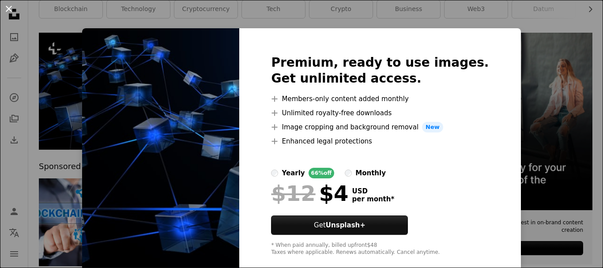 This screenshot has width=603, height=268. I want to click on span: New, so click(433, 127).